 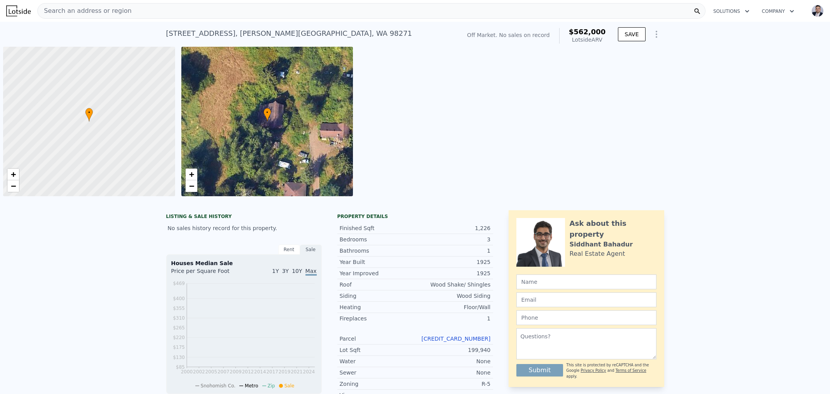 What do you see at coordinates (508, 35) in the screenshot?
I see `div: Off Market. No sales on record` at bounding box center [508, 35].